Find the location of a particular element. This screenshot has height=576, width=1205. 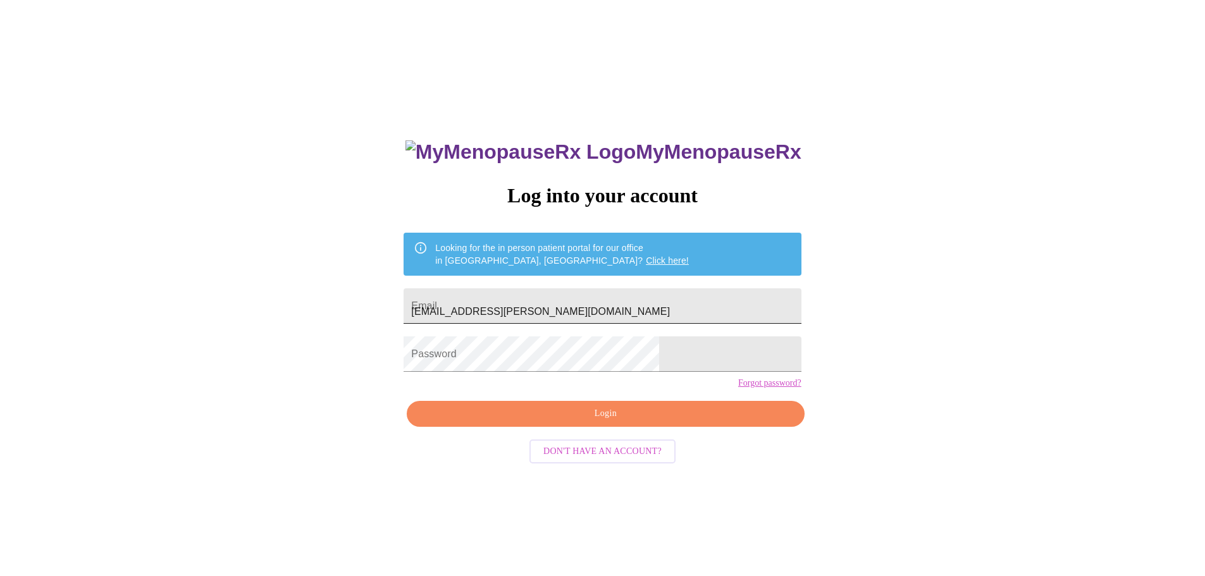

h3: Log into your account is located at coordinates (602, 195).